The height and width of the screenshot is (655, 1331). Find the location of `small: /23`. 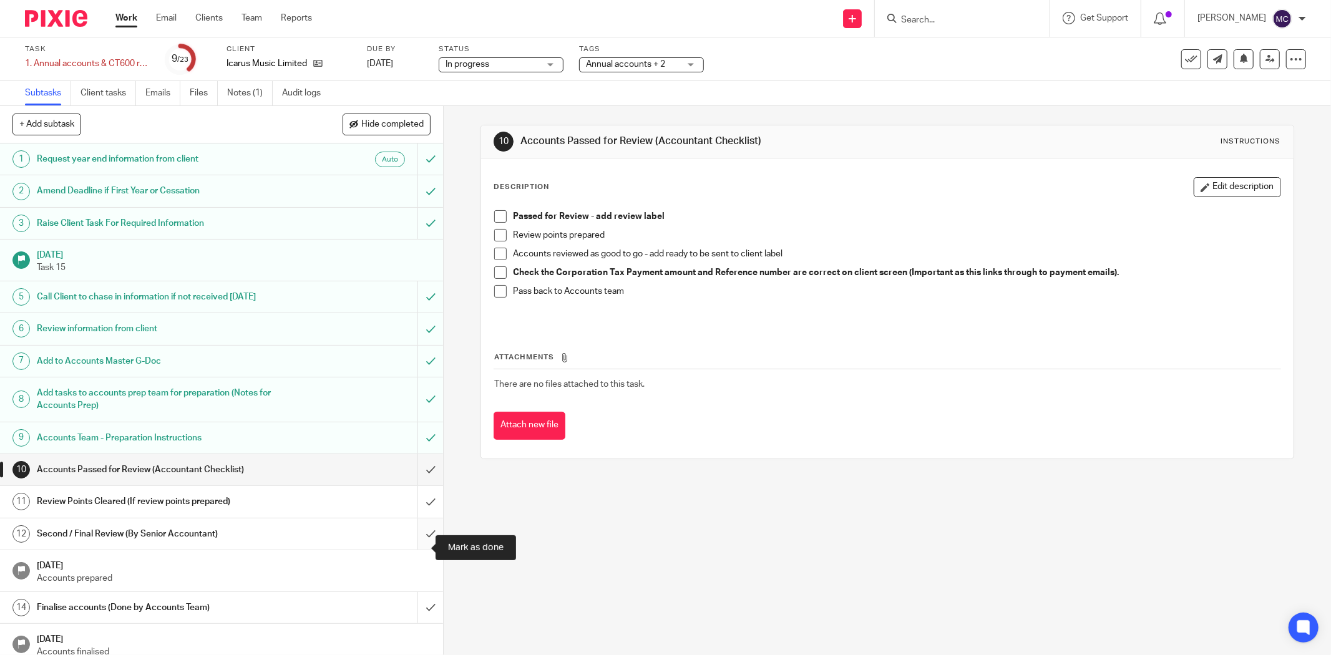

small: /23 is located at coordinates (183, 59).